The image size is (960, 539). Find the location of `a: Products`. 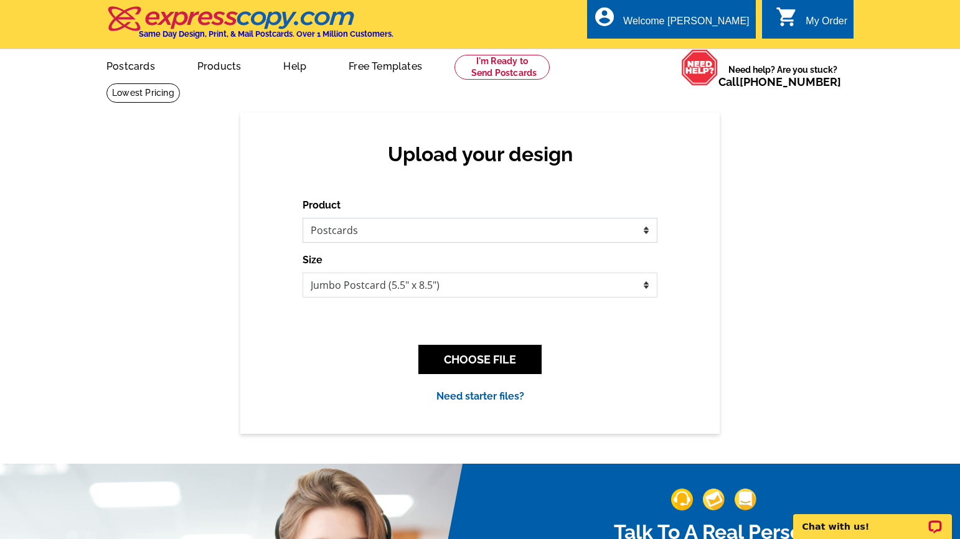

a: Products is located at coordinates (219, 65).